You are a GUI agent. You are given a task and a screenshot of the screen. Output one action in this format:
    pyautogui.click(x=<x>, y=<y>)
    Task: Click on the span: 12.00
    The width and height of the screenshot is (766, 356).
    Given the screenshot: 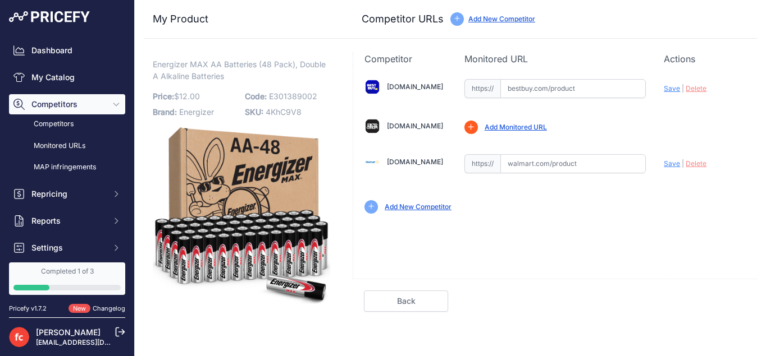 What is the action you would take?
    pyautogui.click(x=189, y=96)
    